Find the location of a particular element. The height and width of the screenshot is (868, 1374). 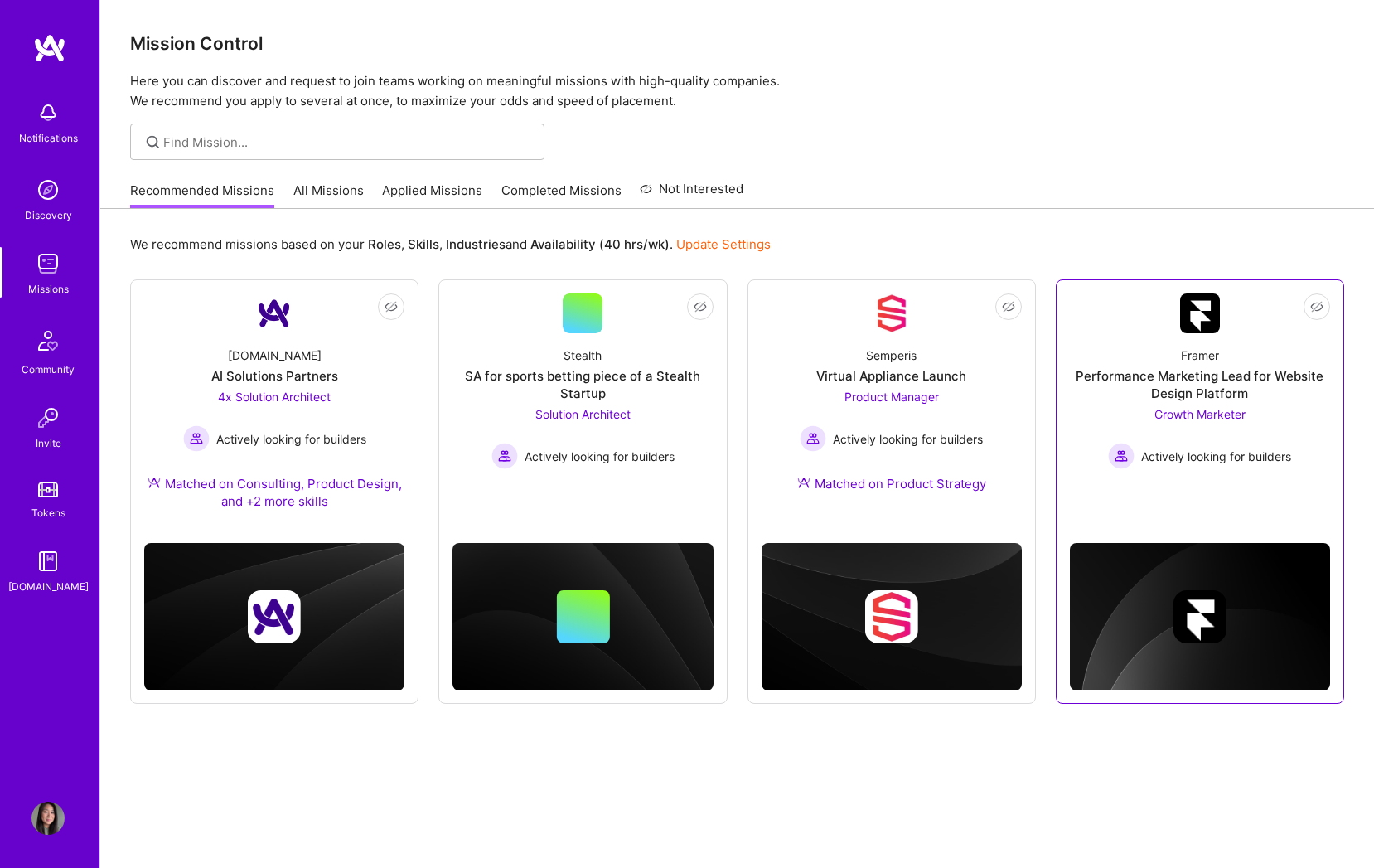

b: Industries is located at coordinates (476, 244).